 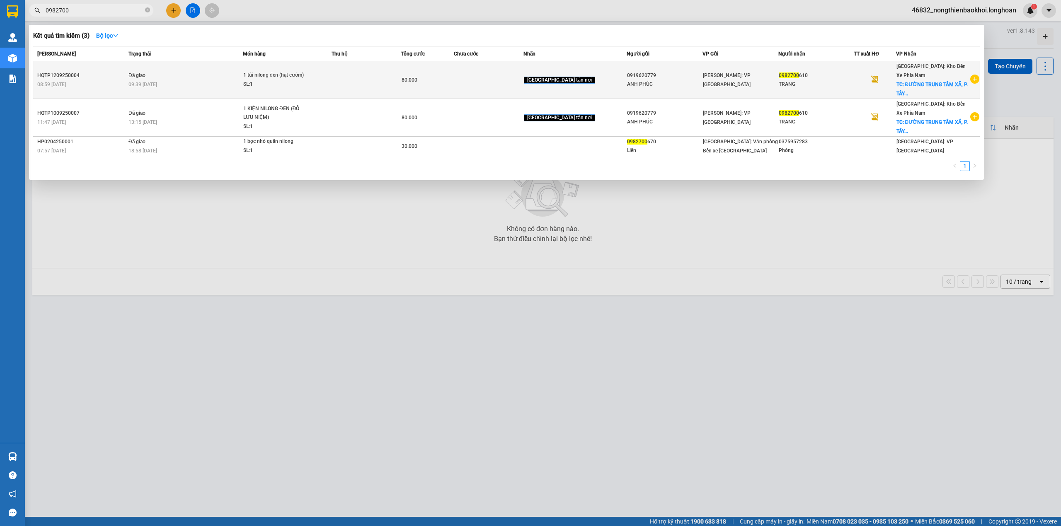 I want to click on a: 1, so click(x=965, y=166).